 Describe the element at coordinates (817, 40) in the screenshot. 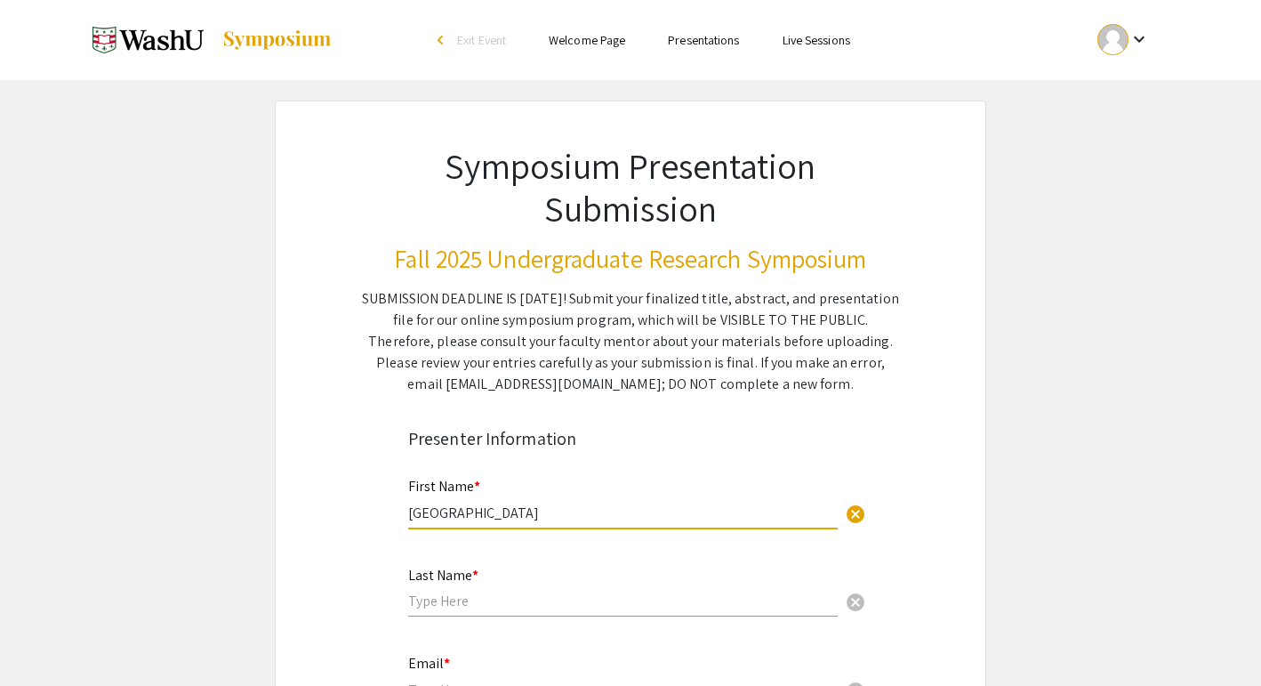

I see `a: Live Sessions` at that location.